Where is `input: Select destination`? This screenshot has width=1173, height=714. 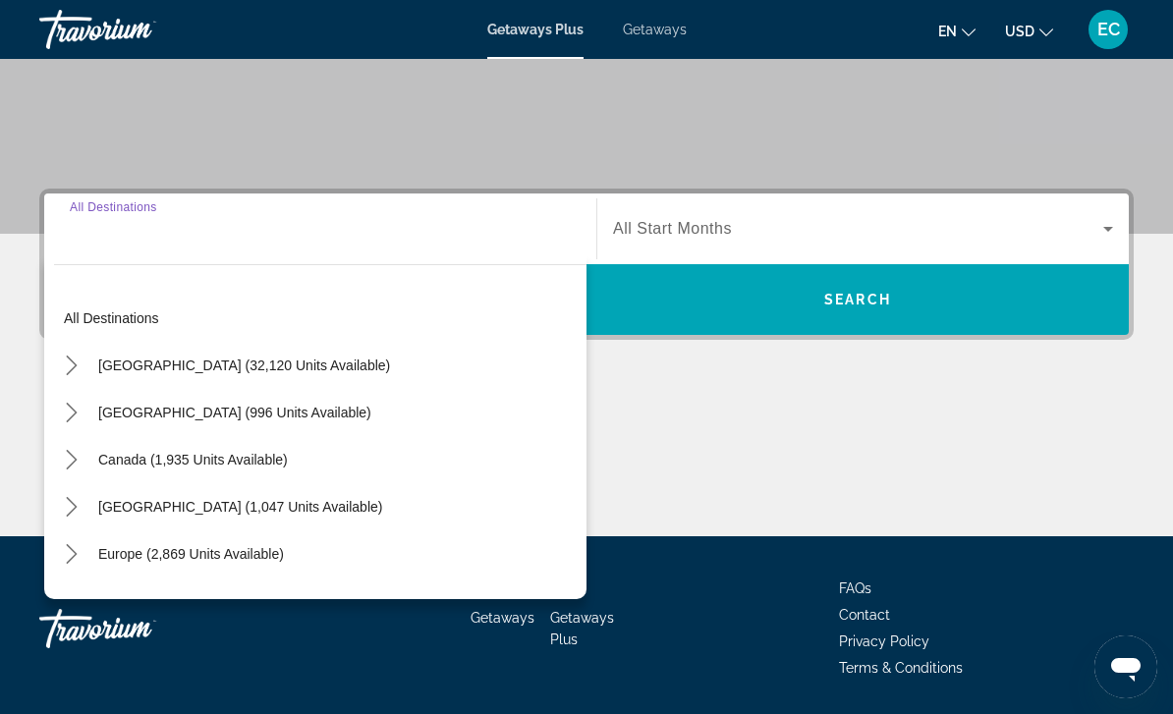 input: Select destination is located at coordinates (320, 230).